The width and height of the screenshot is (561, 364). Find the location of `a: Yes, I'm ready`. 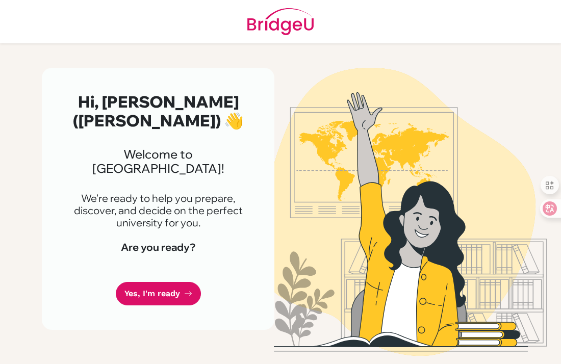

a: Yes, I'm ready is located at coordinates (158, 294).